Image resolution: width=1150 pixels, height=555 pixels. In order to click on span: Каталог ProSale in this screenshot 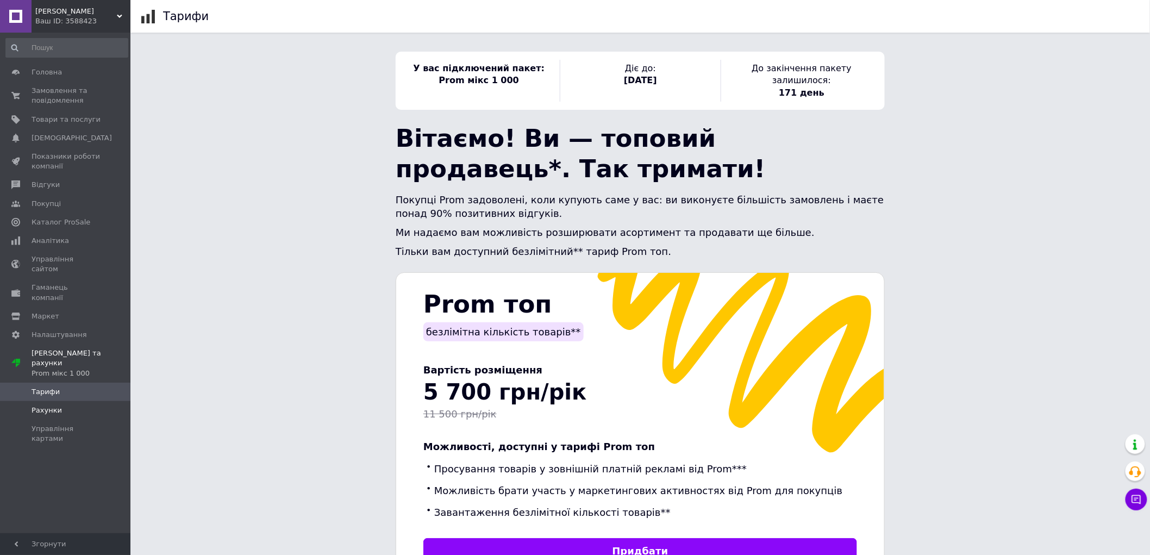, I will do `click(61, 222)`.